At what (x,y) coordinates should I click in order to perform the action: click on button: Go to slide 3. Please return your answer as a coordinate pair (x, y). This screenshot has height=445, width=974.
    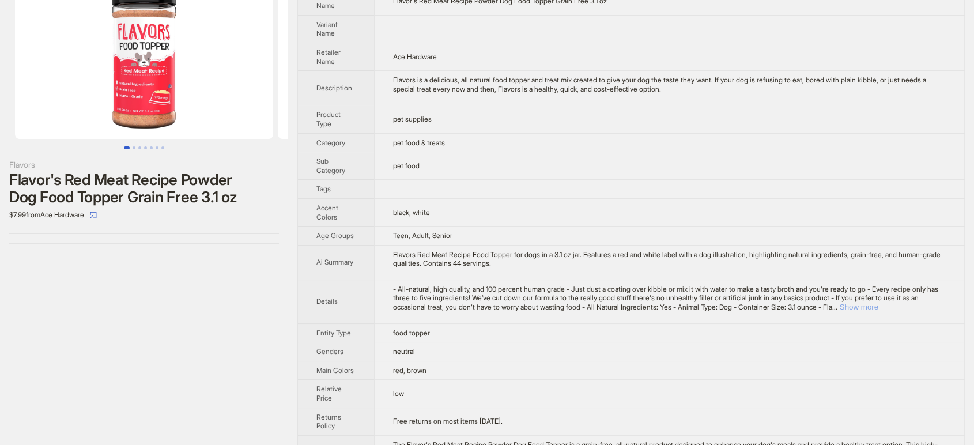
    Looking at the image, I should click on (140, 148).